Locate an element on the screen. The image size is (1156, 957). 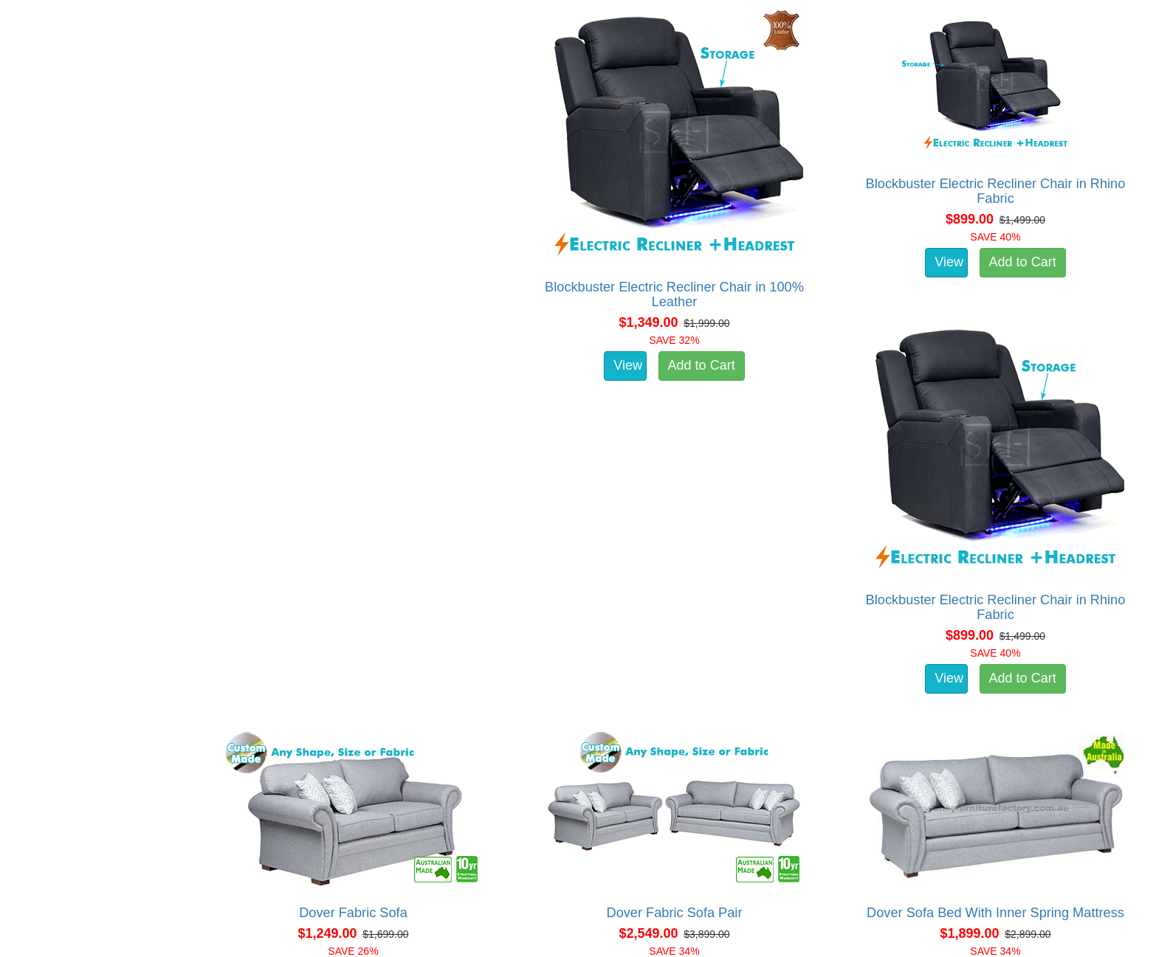
a: Dover Sofa Bed With Inner Spring Mattress is located at coordinates (995, 913).